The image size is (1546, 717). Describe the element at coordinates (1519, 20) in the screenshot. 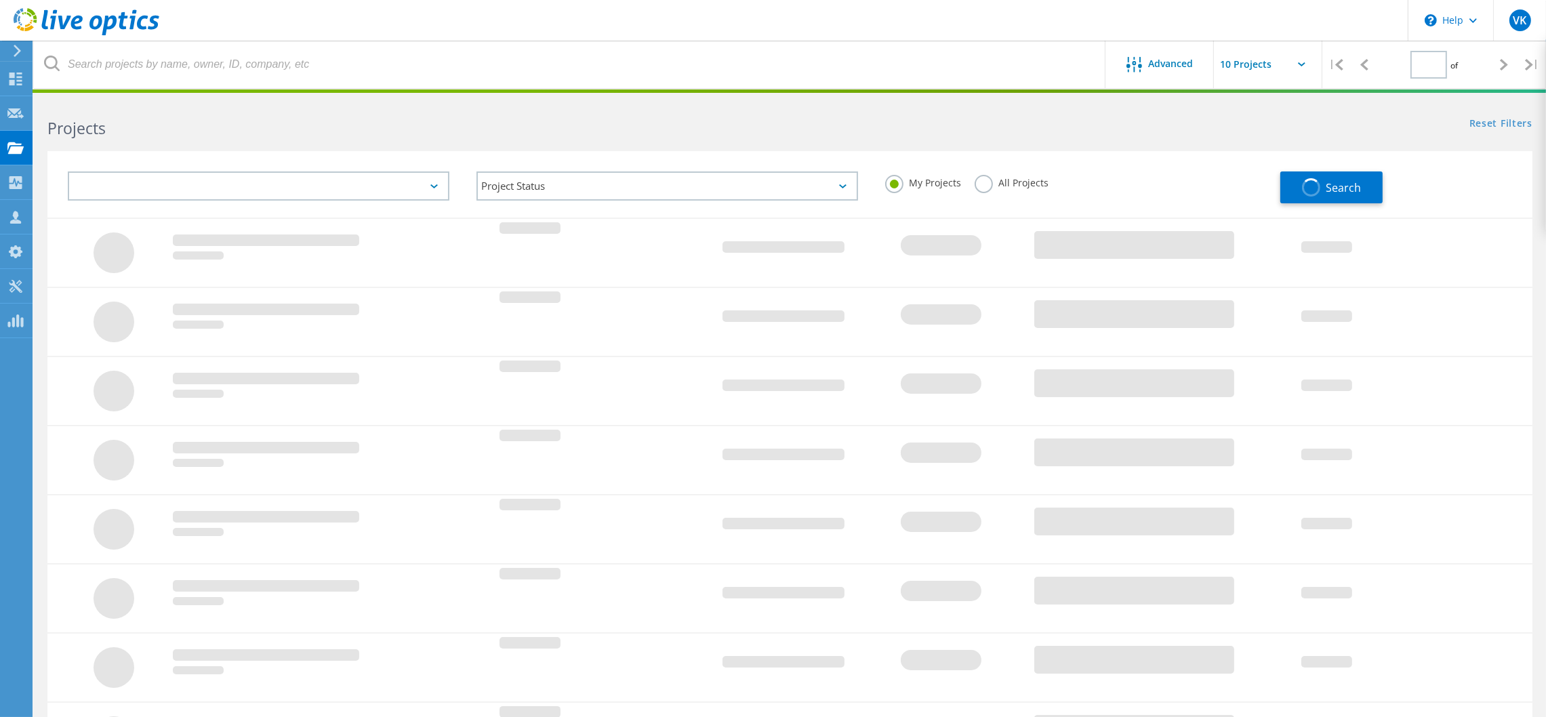

I see `span: VK` at that location.